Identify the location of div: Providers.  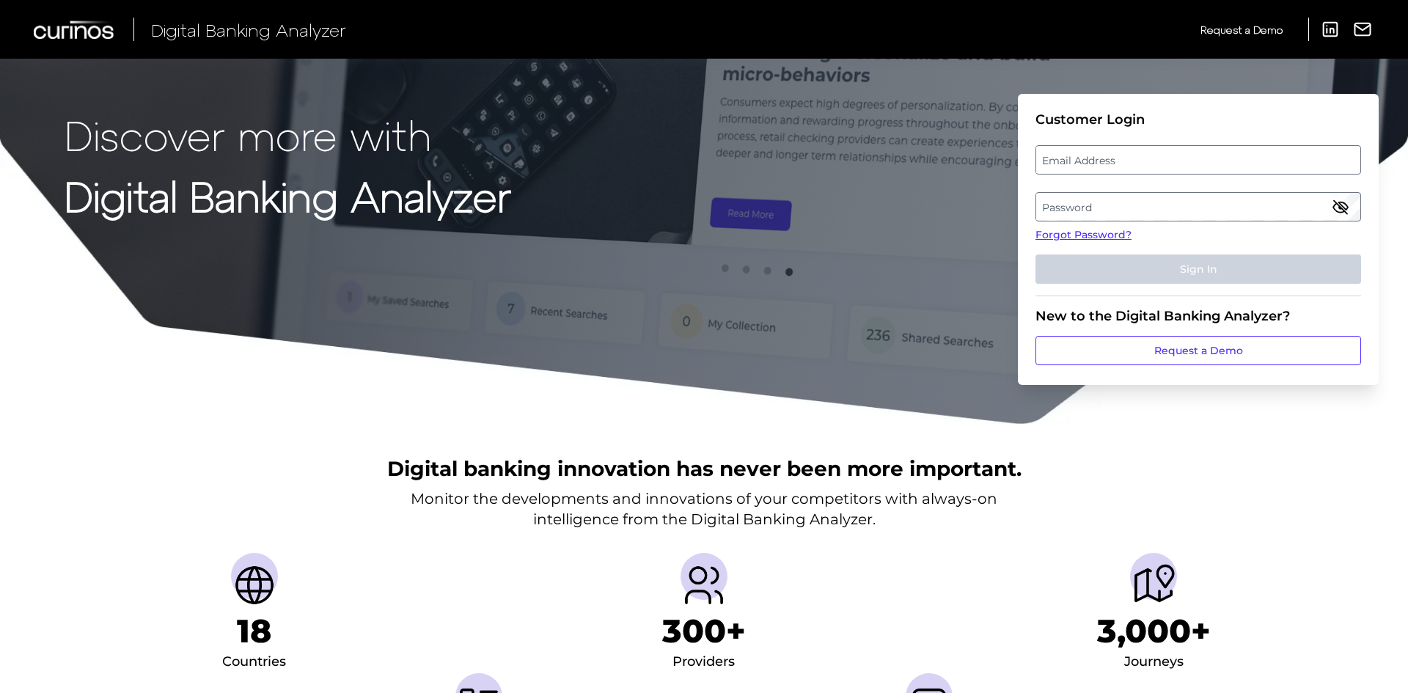
(703, 662).